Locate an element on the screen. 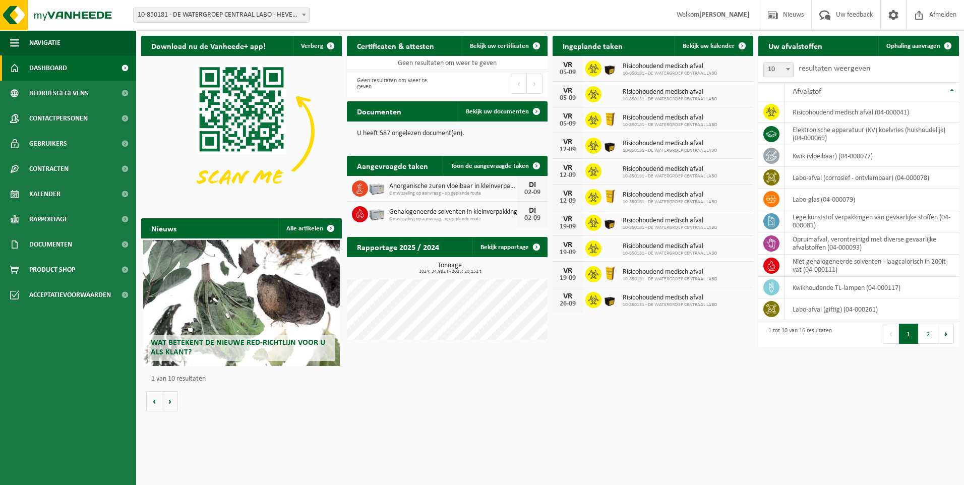 This screenshot has height=485, width=964. td: lege kunststof verpakkingen van gevaarlijke stoffen (04-000081) is located at coordinates (872, 221).